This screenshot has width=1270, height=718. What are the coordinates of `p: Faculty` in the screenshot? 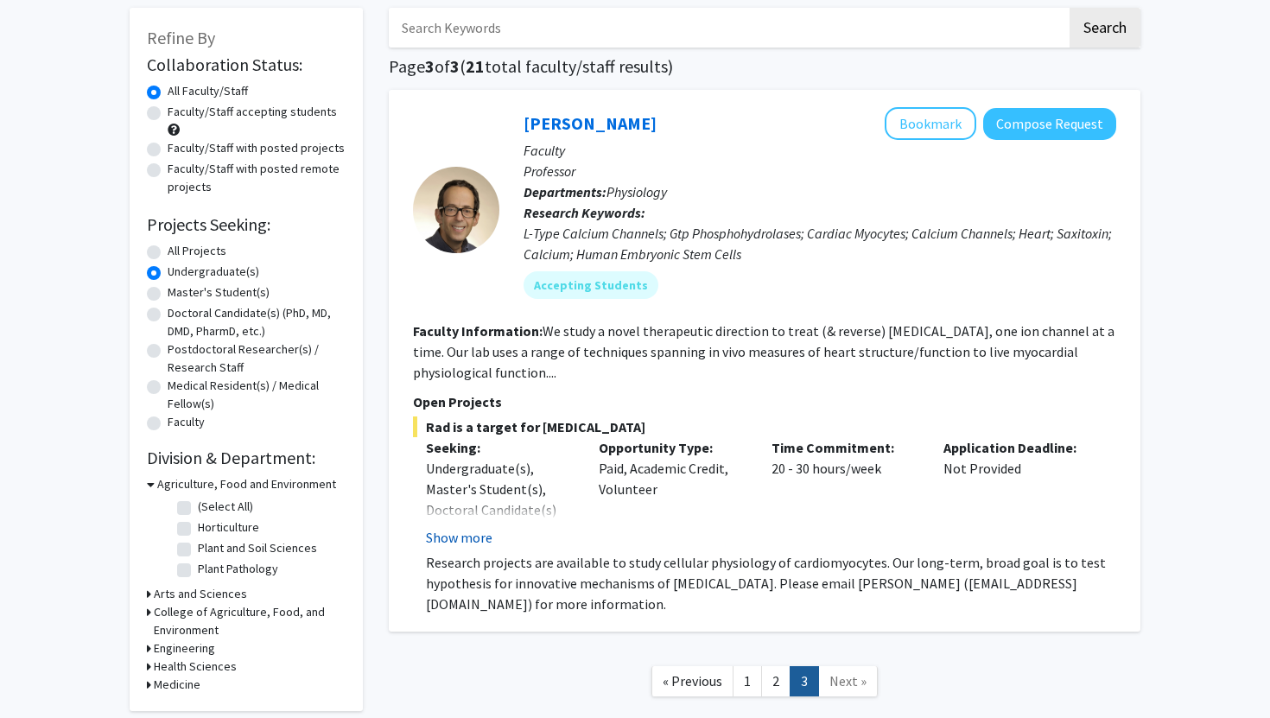 It's located at (820, 150).